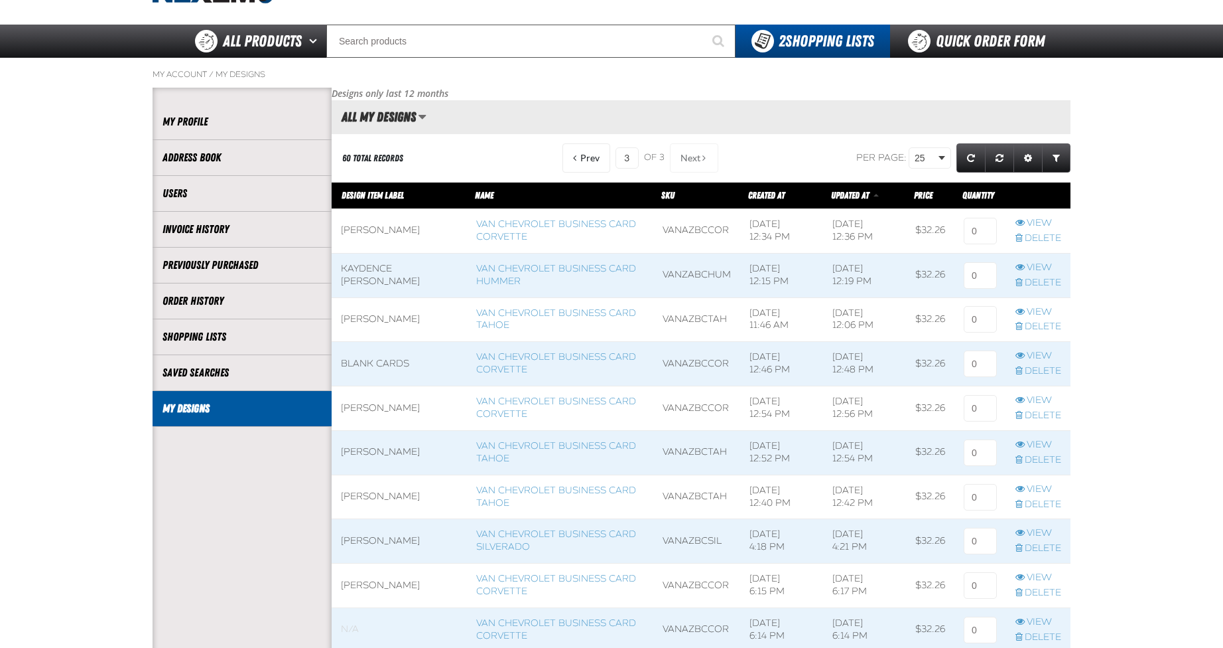  What do you see at coordinates (926, 158) in the screenshot?
I see `span: 25` at bounding box center [926, 158].